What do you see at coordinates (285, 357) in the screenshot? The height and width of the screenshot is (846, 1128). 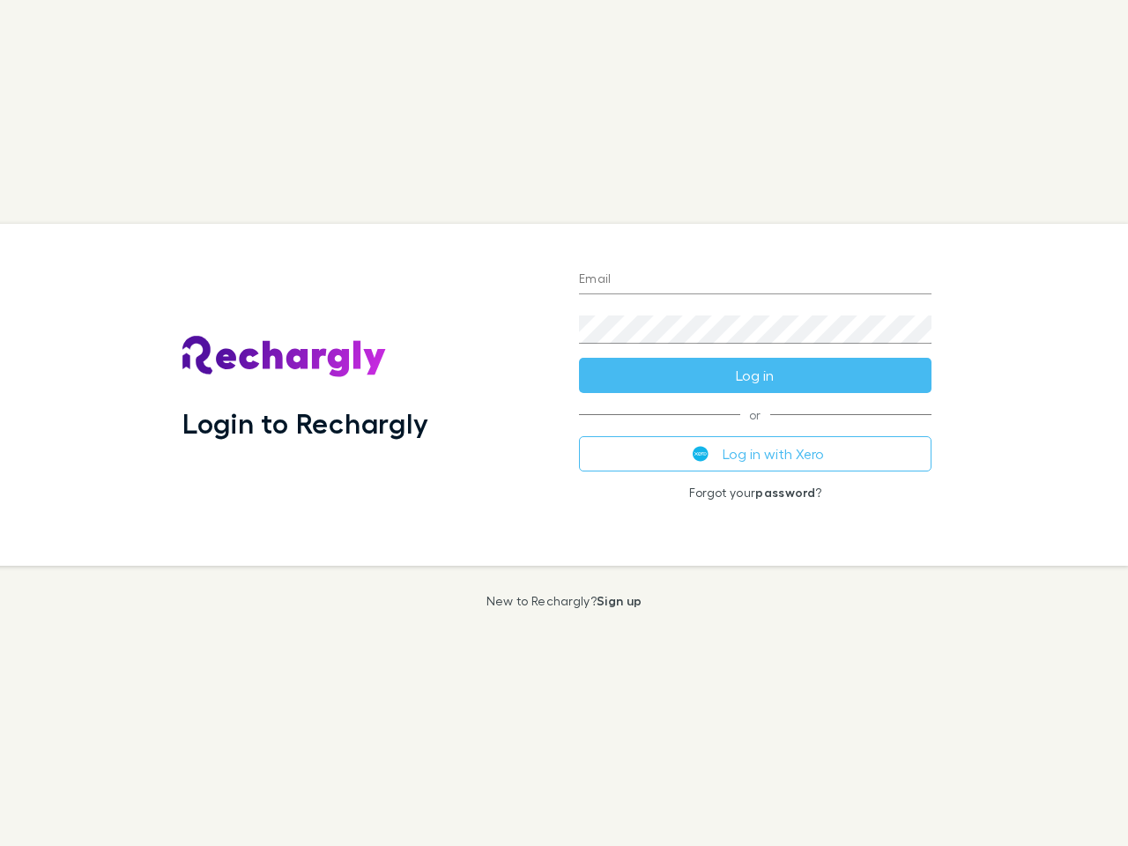 I see `img: Rechargly's Logo` at bounding box center [285, 357].